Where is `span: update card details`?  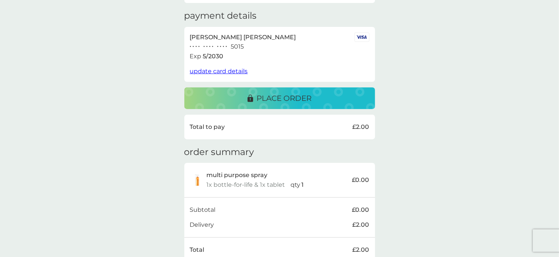
span: update card details is located at coordinates (219, 71).